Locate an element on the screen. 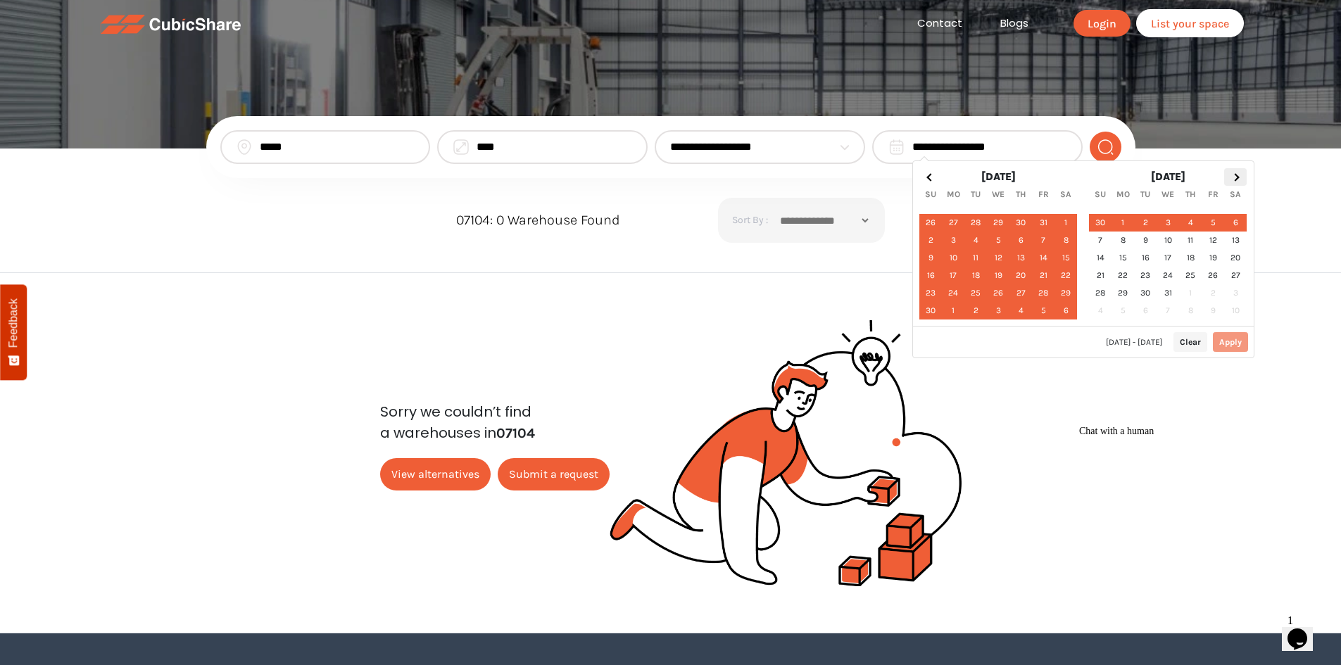  img: space field icon is located at coordinates (461, 147).